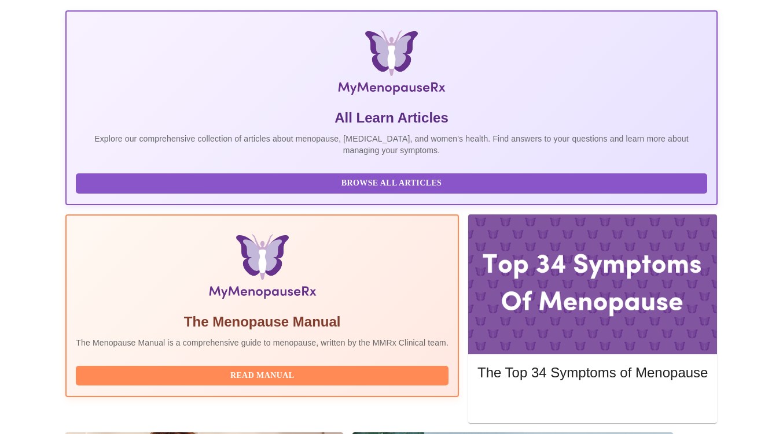 This screenshot has width=783, height=434. What do you see at coordinates (391, 183) in the screenshot?
I see `button: Browse All Articles` at bounding box center [391, 183].